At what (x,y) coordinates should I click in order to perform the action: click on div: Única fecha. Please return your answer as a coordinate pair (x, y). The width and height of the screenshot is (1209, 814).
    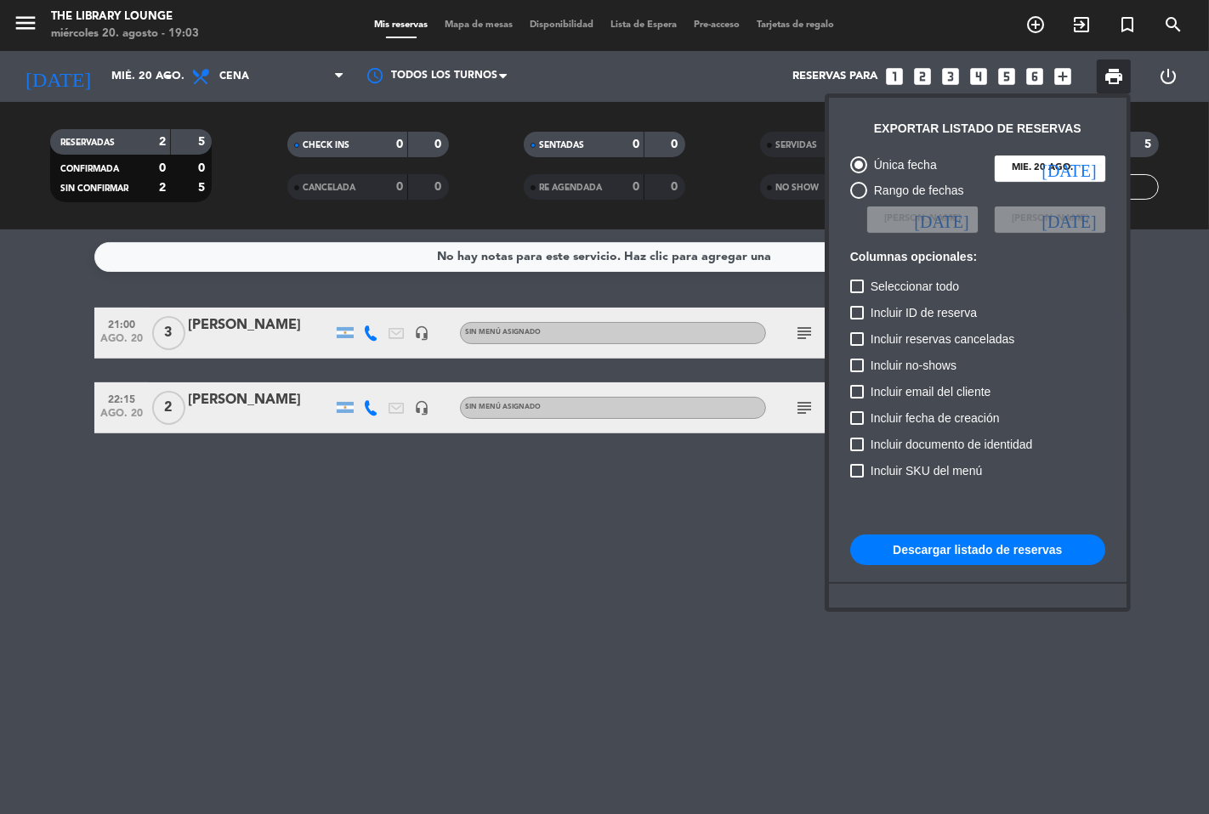
    Looking at the image, I should click on (902, 165).